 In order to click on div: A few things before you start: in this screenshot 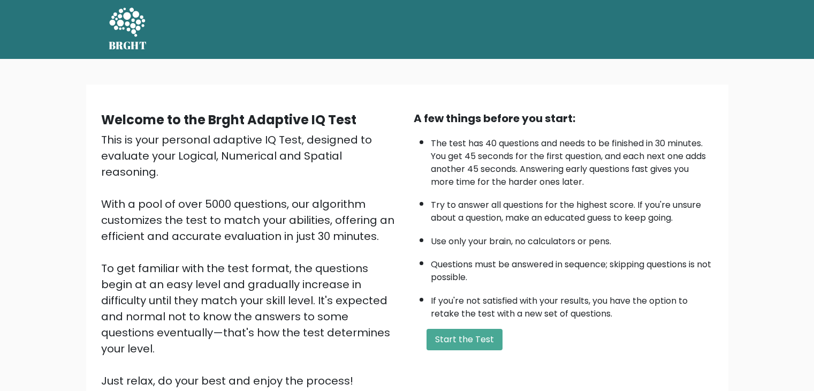, I will do `click(563, 118)`.